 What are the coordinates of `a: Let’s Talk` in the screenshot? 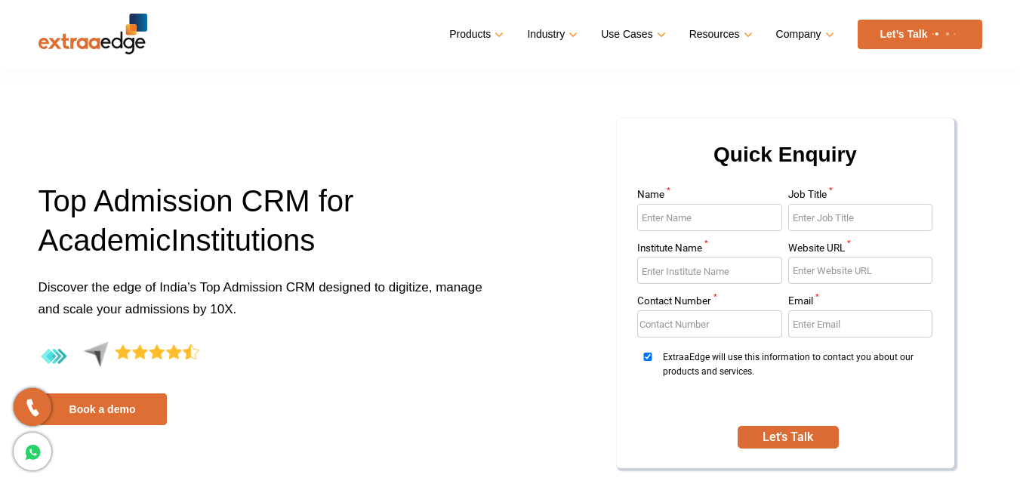 It's located at (919, 34).